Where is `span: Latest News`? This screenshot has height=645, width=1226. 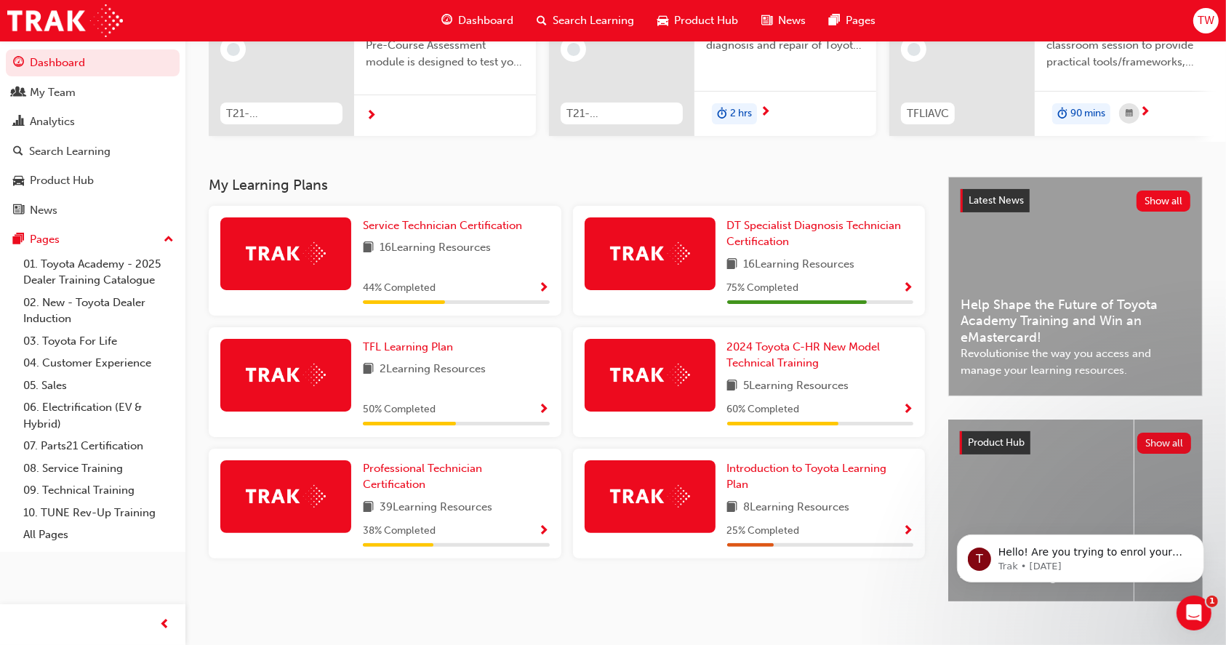
span: Latest News is located at coordinates (996, 200).